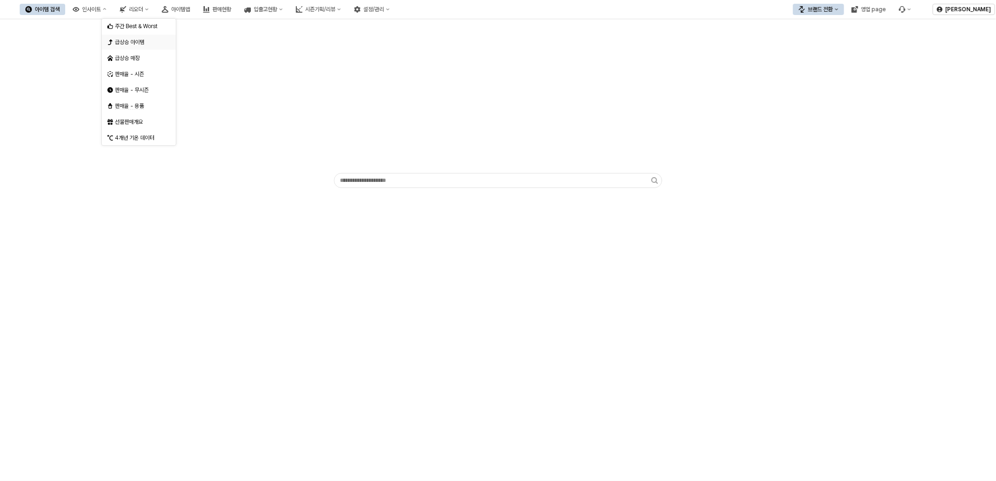 The height and width of the screenshot is (481, 996). What do you see at coordinates (42, 9) in the screenshot?
I see `button: 아이템 검색` at bounding box center [42, 9].